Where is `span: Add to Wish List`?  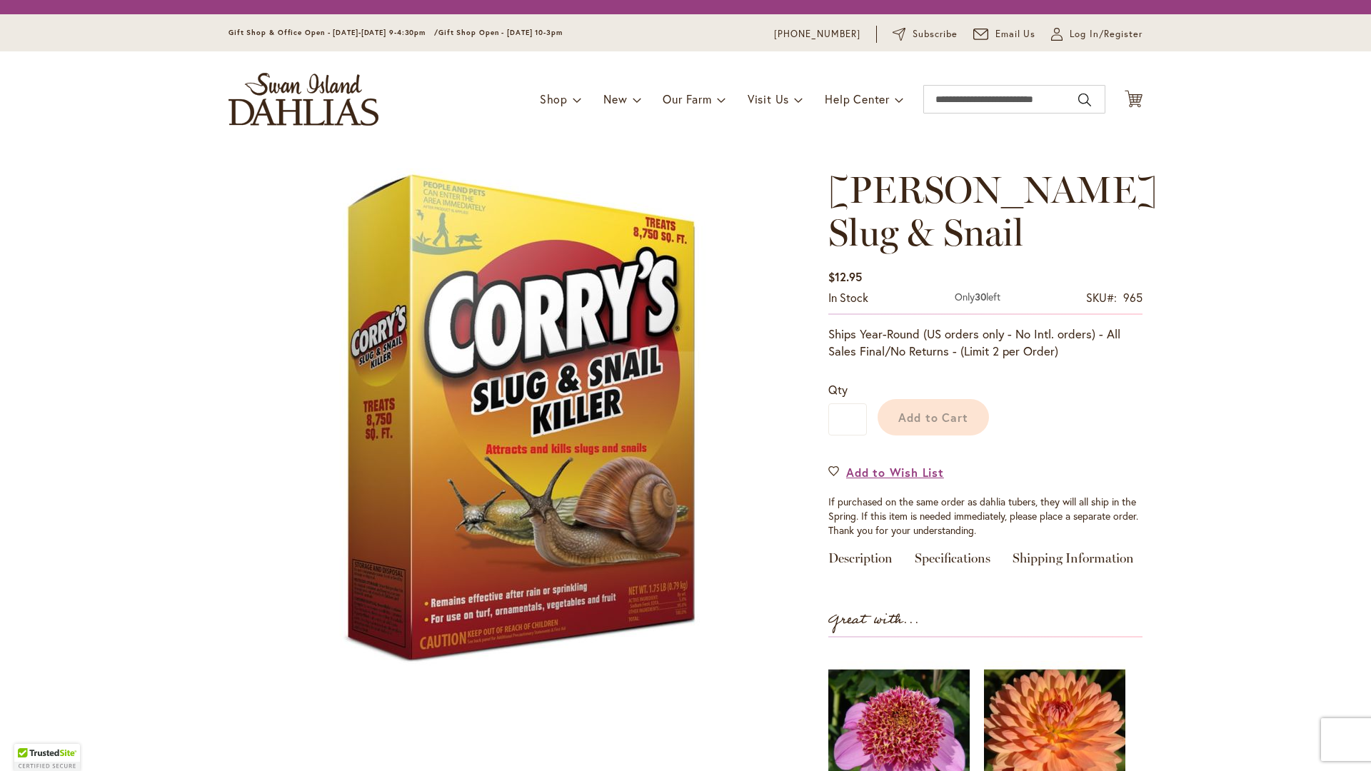
span: Add to Wish List is located at coordinates (895, 472).